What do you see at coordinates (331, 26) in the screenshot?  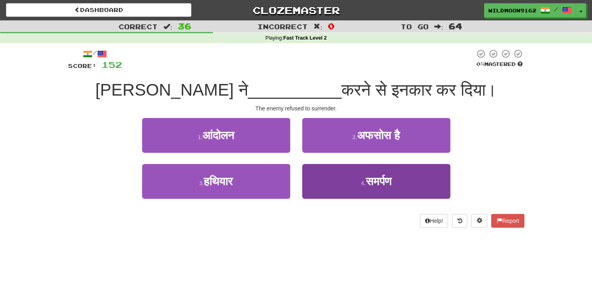 I see `span: 0` at bounding box center [331, 26].